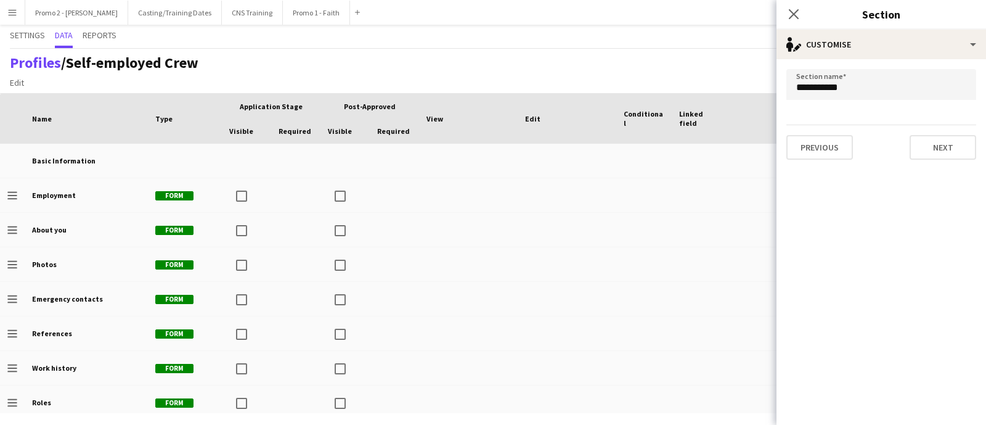 The image size is (986, 425). Describe the element at coordinates (434, 118) in the screenshot. I see `span: View` at that location.